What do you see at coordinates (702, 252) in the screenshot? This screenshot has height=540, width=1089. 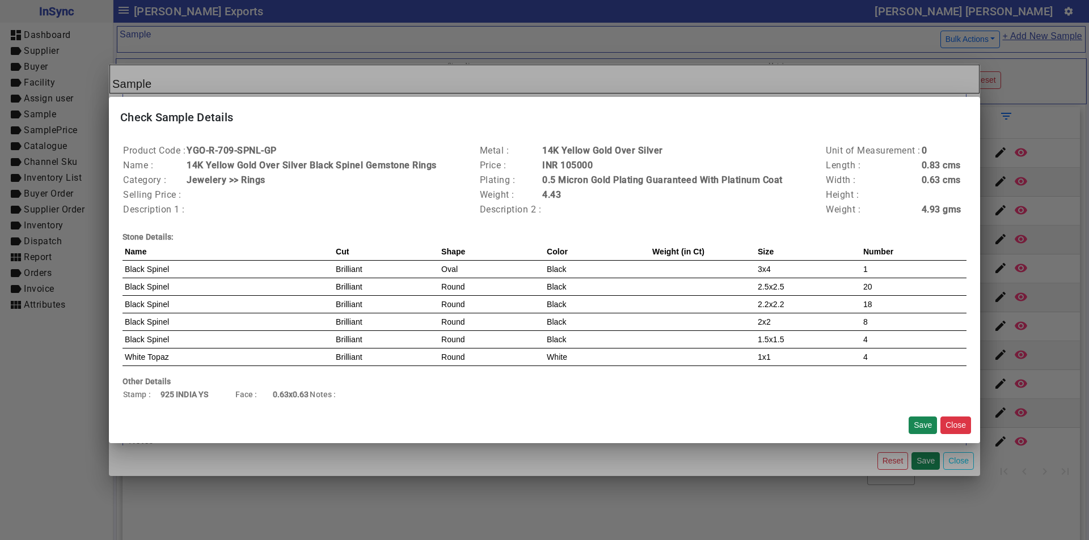 I see `th: Weight (in Ct)` at bounding box center [702, 252].